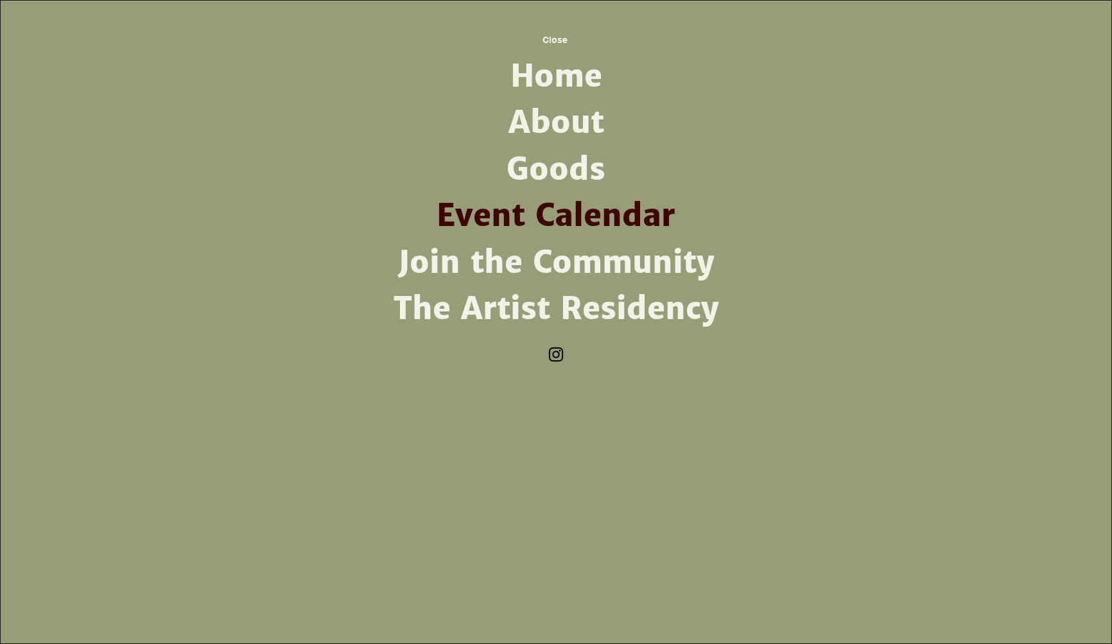  I want to click on a: About, so click(556, 123).